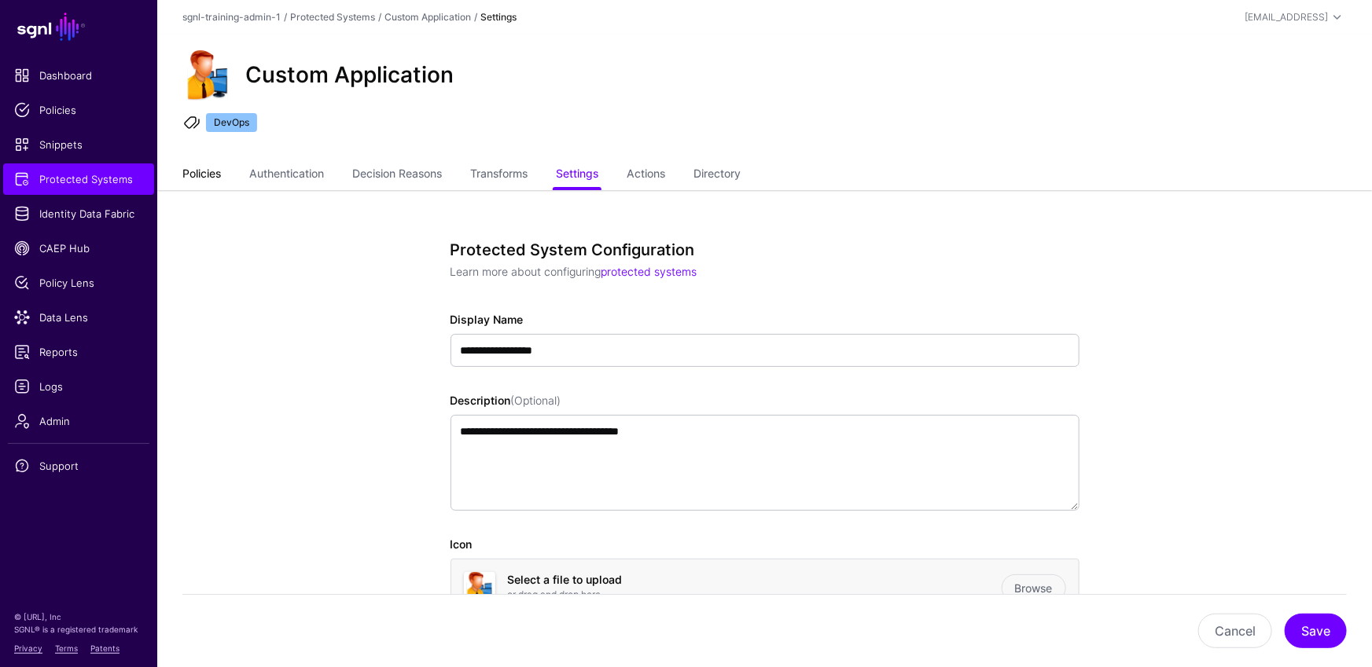 Image resolution: width=1372 pixels, height=667 pixels. I want to click on span: Admin, so click(79, 421).